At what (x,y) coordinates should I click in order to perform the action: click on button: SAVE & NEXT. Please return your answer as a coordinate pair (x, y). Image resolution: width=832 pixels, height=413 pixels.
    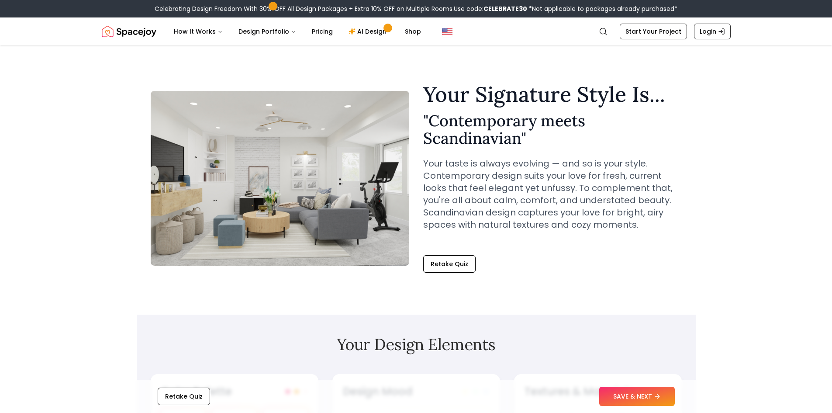
    Looking at the image, I should click on (637, 396).